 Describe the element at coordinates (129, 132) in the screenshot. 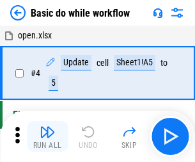

I see `img: Skip` at that location.